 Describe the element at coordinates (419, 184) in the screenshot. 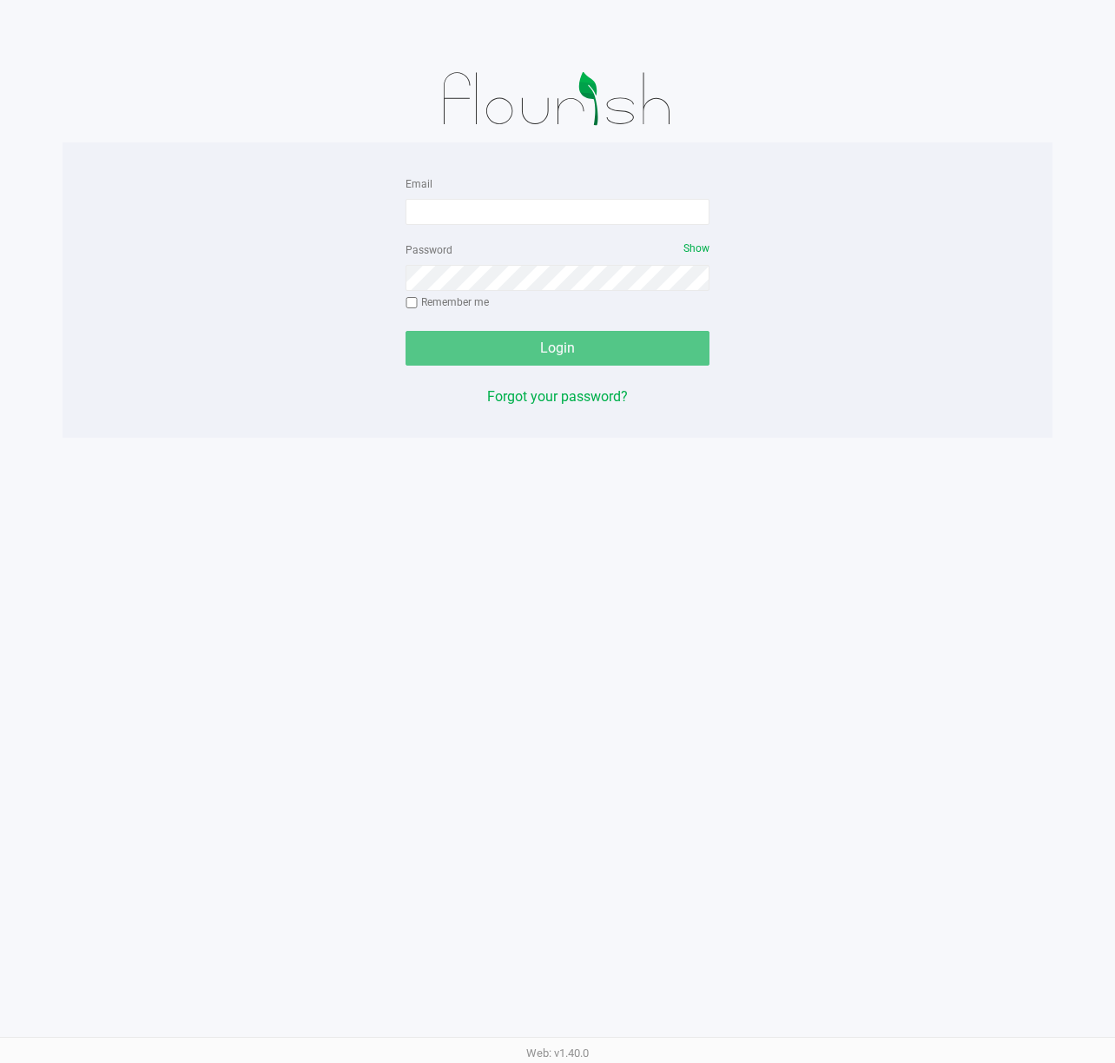

I see `label: Email` at that location.